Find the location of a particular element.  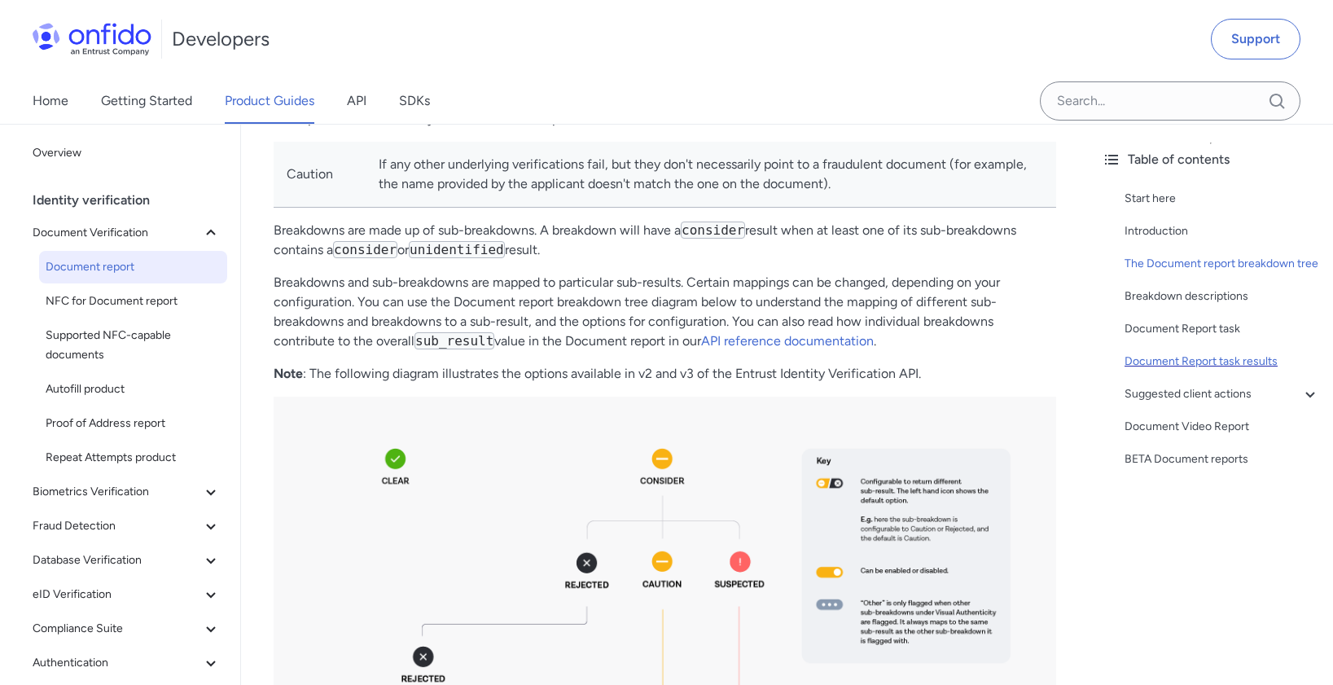

span: Biometrics Verification is located at coordinates (116, 492).